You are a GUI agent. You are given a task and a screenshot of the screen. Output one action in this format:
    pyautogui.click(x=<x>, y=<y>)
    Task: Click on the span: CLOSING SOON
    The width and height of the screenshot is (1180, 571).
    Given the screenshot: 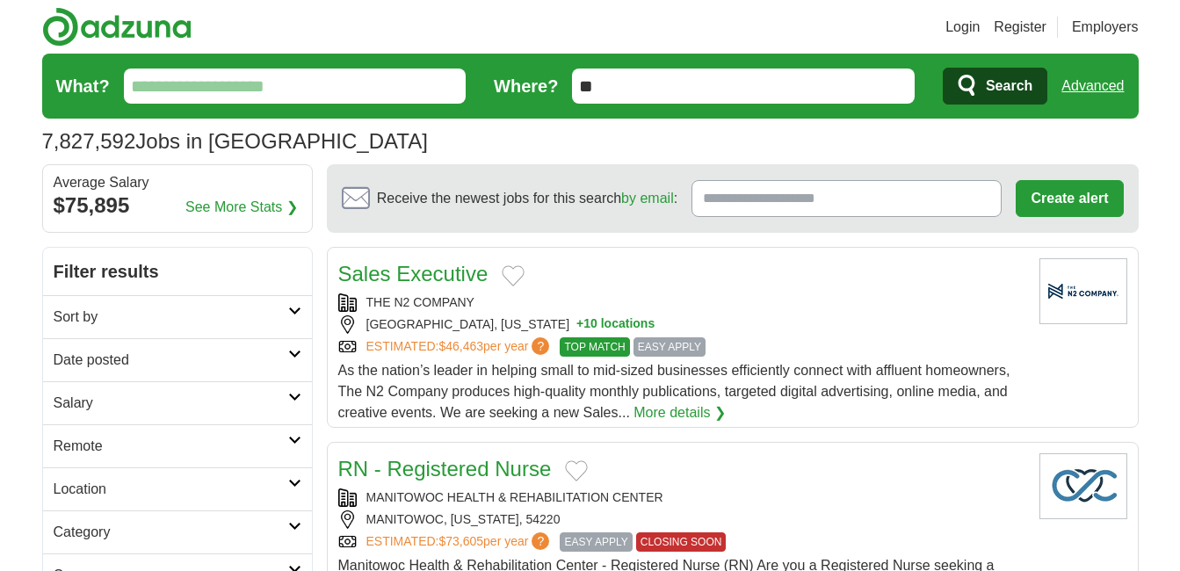 What is the action you would take?
    pyautogui.click(x=681, y=542)
    